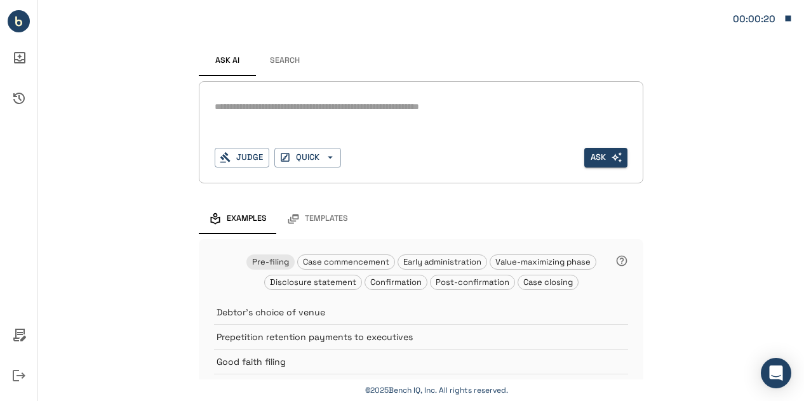 This screenshot has height=401, width=804. Describe the element at coordinates (472, 282) in the screenshot. I see `span: Post-confirmation` at that location.